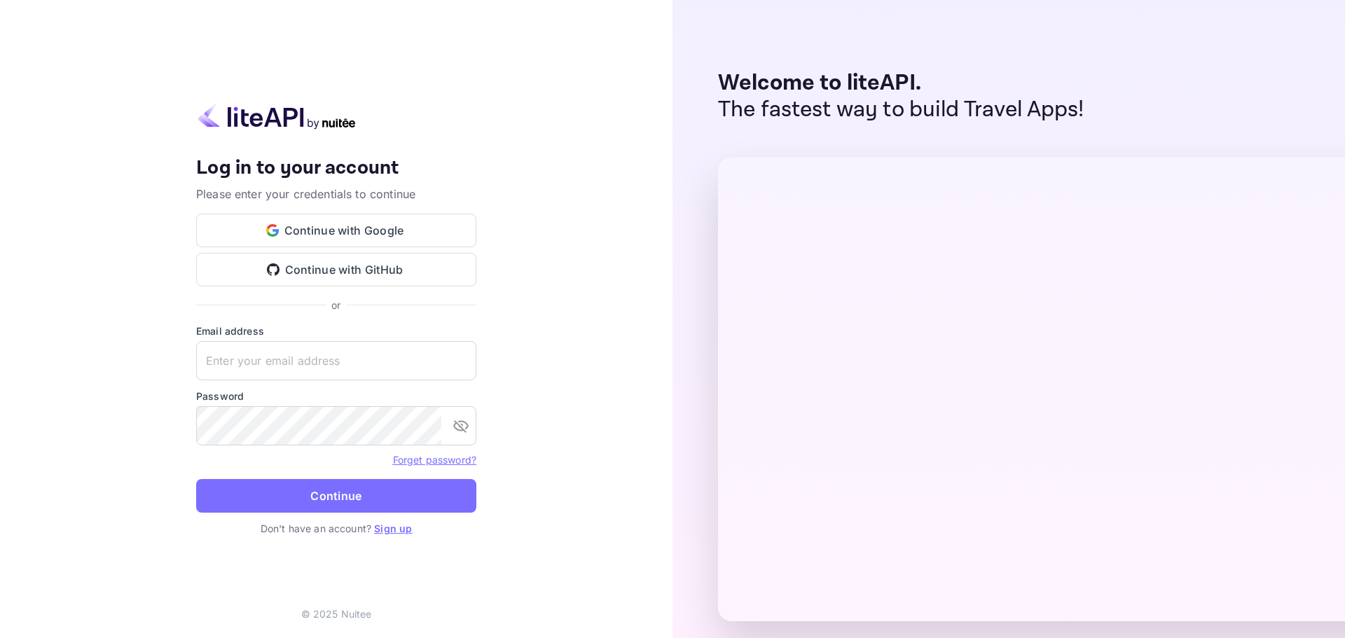 The height and width of the screenshot is (638, 1345). What do you see at coordinates (336, 496) in the screenshot?
I see `button: Continue` at bounding box center [336, 496].